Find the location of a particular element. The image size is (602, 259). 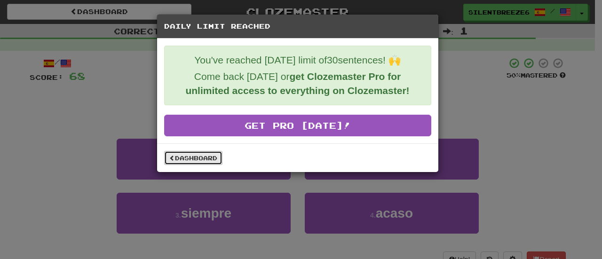

h5: Daily Limit Reached is located at coordinates (298, 26).